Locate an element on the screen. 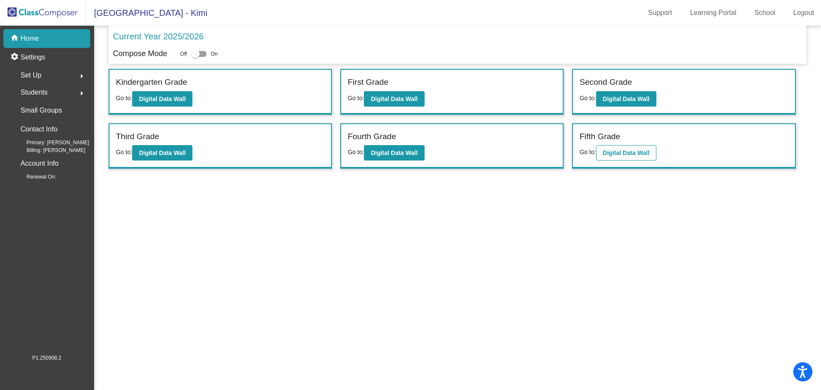 The height and width of the screenshot is (390, 821). a: Learning Portal is located at coordinates (713, 13).